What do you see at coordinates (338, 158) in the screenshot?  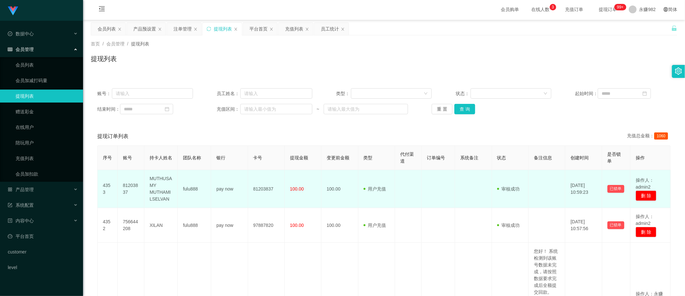 I see `span: 变更前金额` at bounding box center [338, 158].